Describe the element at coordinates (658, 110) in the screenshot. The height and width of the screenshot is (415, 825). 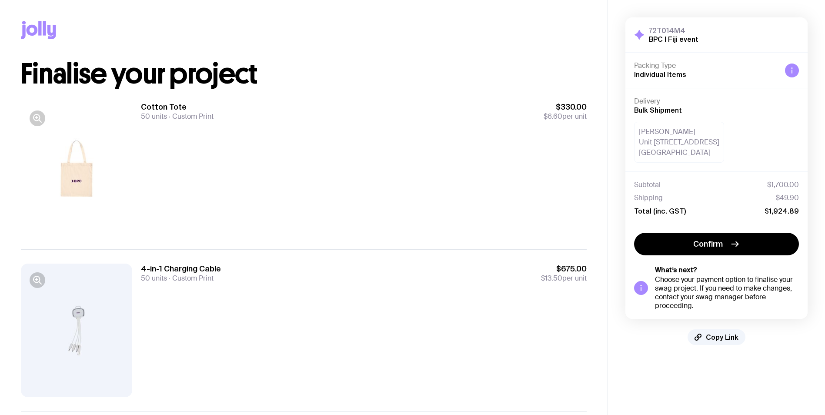
I see `span: Bulk Shipment` at that location.